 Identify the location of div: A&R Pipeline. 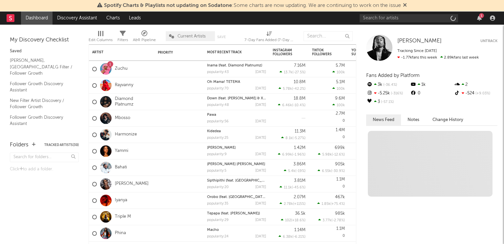
(144, 40).